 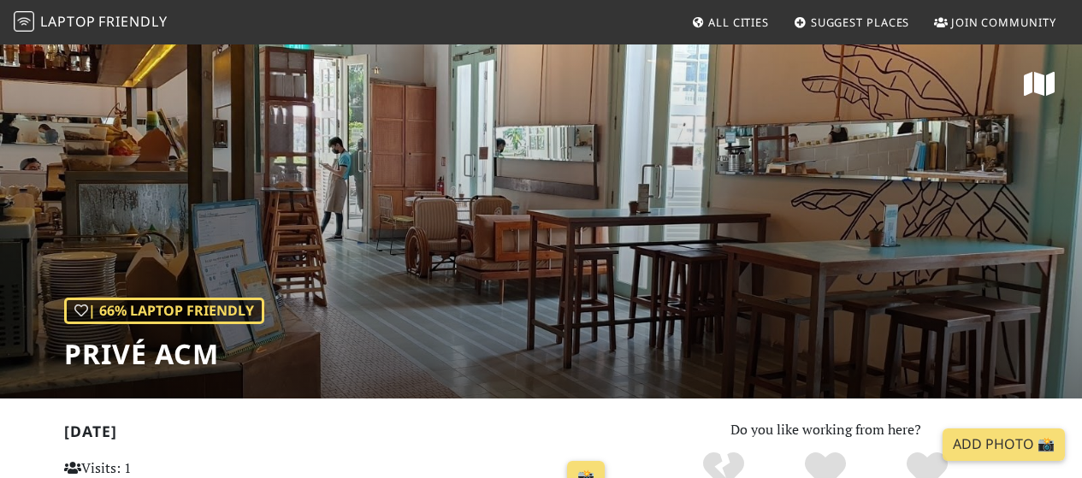 What do you see at coordinates (164, 311) in the screenshot?
I see `div: | 66% Laptop Friendly` at bounding box center [164, 311].